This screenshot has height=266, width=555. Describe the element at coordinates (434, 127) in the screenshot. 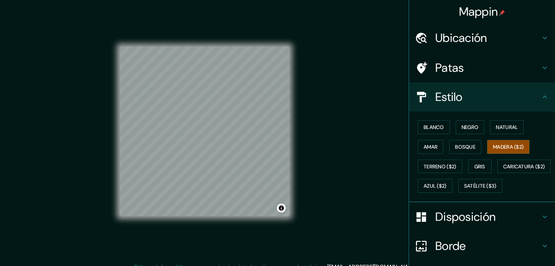

I see `font: Blanco` at that location.